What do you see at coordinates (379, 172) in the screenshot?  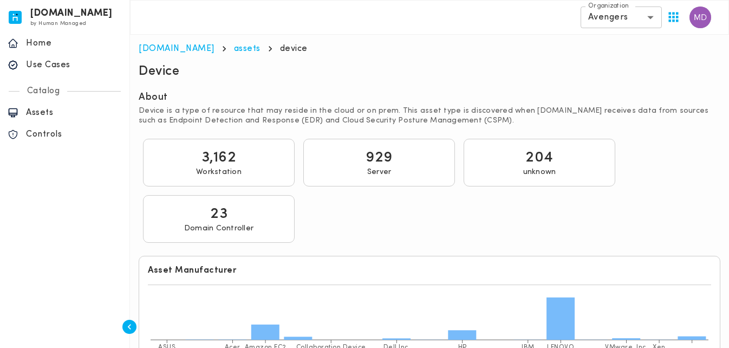 I see `p: Server` at bounding box center [379, 172].